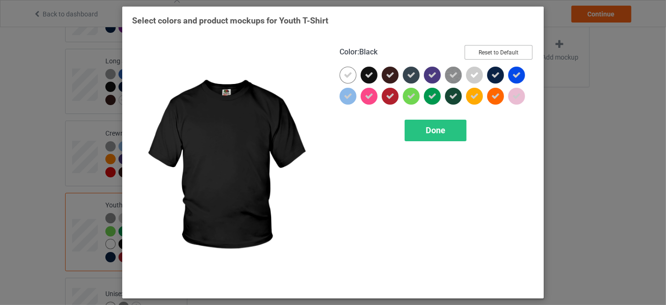 The image size is (666, 305). What do you see at coordinates (453, 75) in the screenshot?
I see `img: heather_texture.png` at bounding box center [453, 75].